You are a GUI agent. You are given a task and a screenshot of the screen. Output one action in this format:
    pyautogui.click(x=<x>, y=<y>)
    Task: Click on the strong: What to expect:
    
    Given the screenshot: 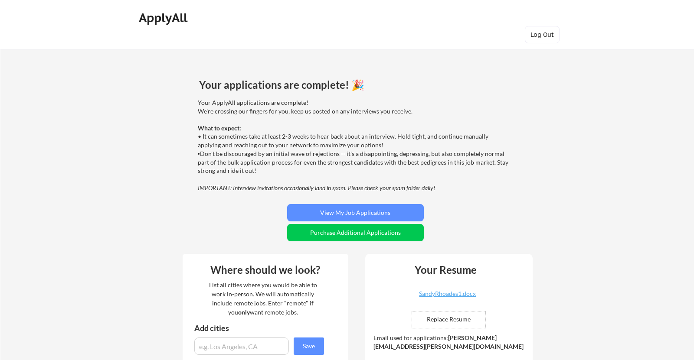 What is the action you would take?
    pyautogui.click(x=219, y=128)
    